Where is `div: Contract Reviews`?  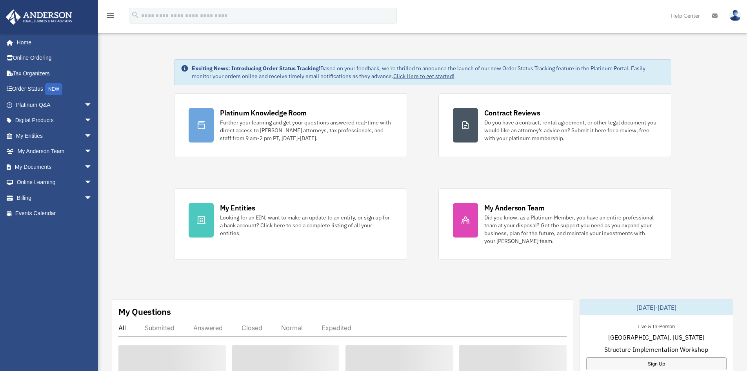
div: Contract Reviews is located at coordinates (512, 113).